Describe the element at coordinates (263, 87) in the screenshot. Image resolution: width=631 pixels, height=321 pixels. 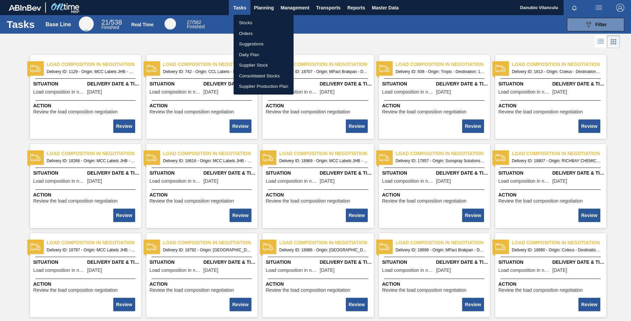
I see `a: Supplier Production Plan` at that location.